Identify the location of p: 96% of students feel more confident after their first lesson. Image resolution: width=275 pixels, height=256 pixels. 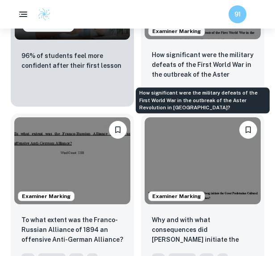
(72, 61).